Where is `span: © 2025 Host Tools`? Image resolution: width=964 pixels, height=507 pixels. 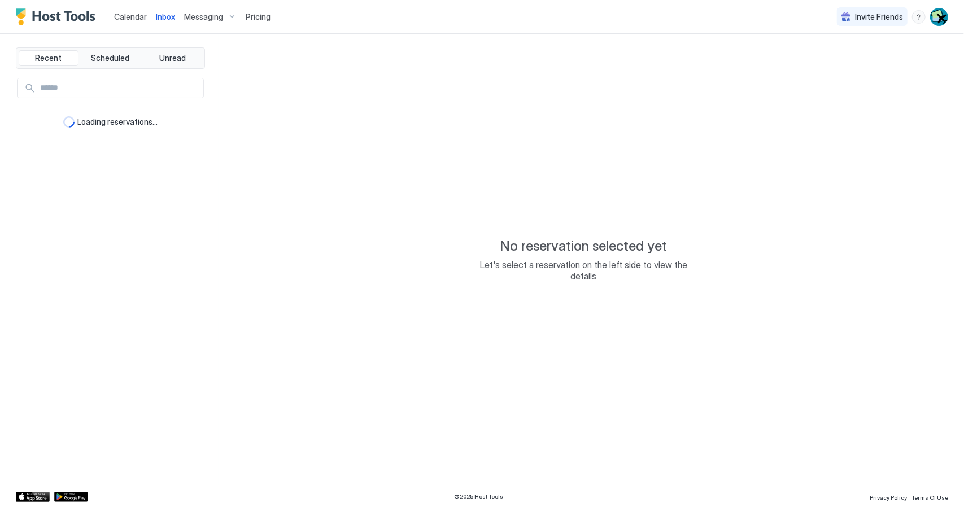 span: © 2025 Host Tools is located at coordinates (479, 497).